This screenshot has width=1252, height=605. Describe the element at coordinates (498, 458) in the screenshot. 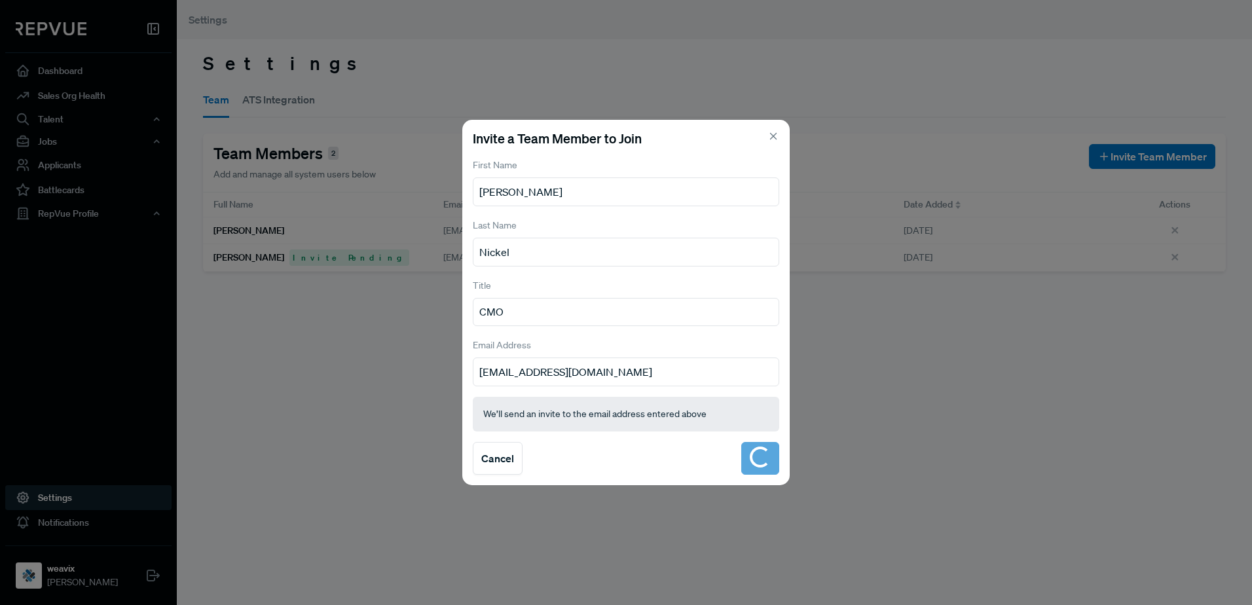

I see `button: Cancel` at that location.